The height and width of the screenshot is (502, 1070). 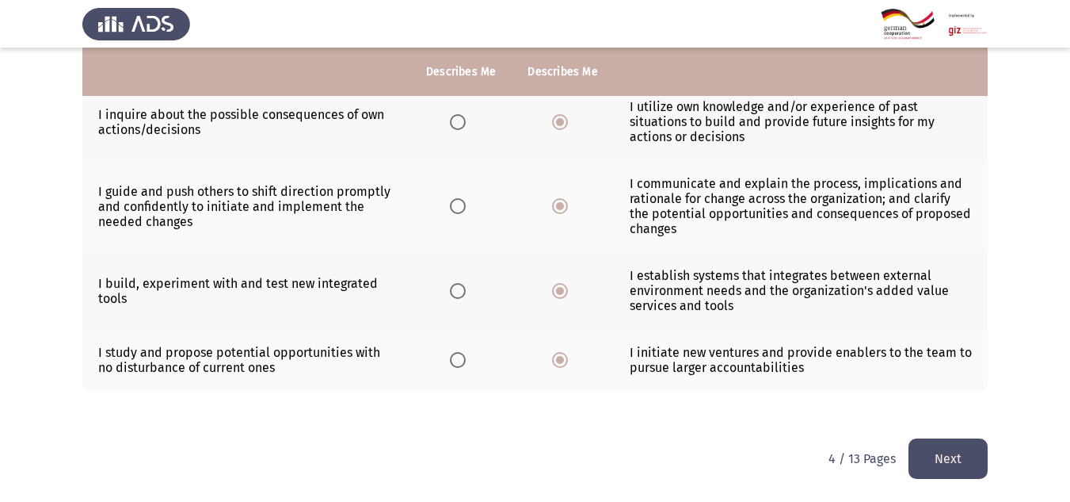 I want to click on img: Assess Talent Management logo, so click(x=136, y=24).